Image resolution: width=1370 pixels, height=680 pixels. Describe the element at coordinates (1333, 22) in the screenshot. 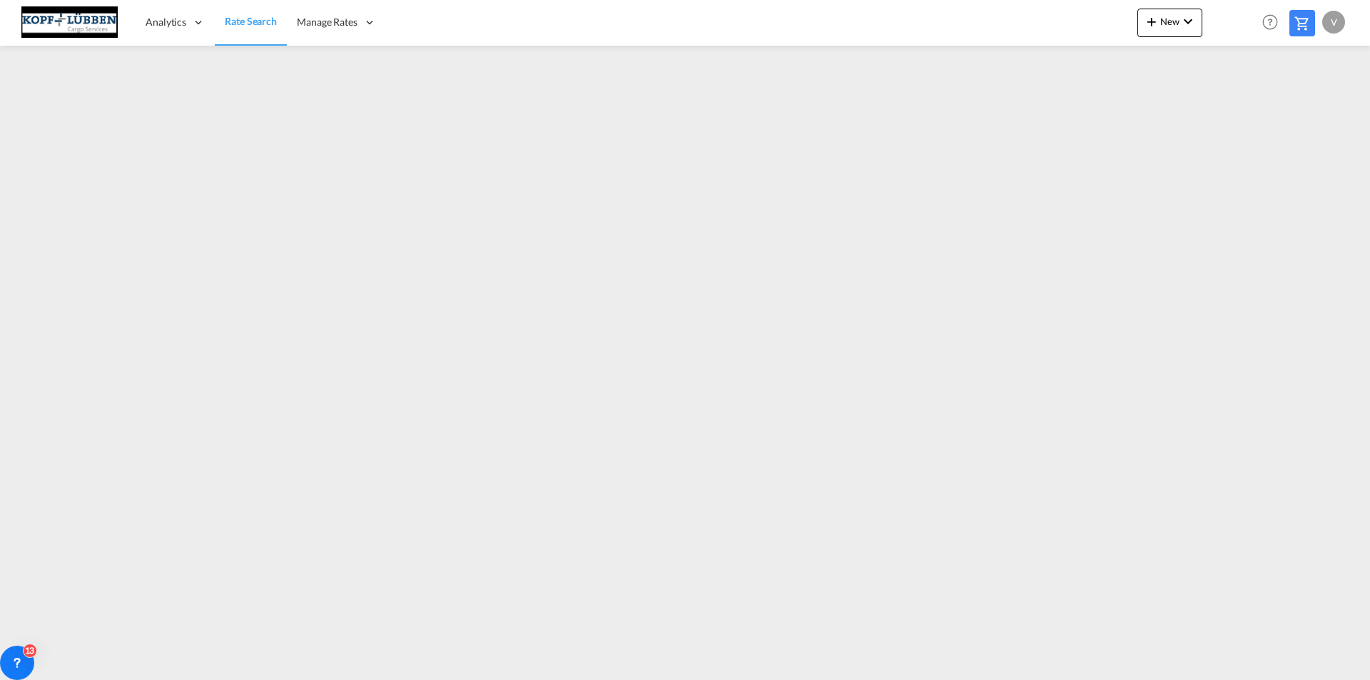

I see `div: v` at that location.